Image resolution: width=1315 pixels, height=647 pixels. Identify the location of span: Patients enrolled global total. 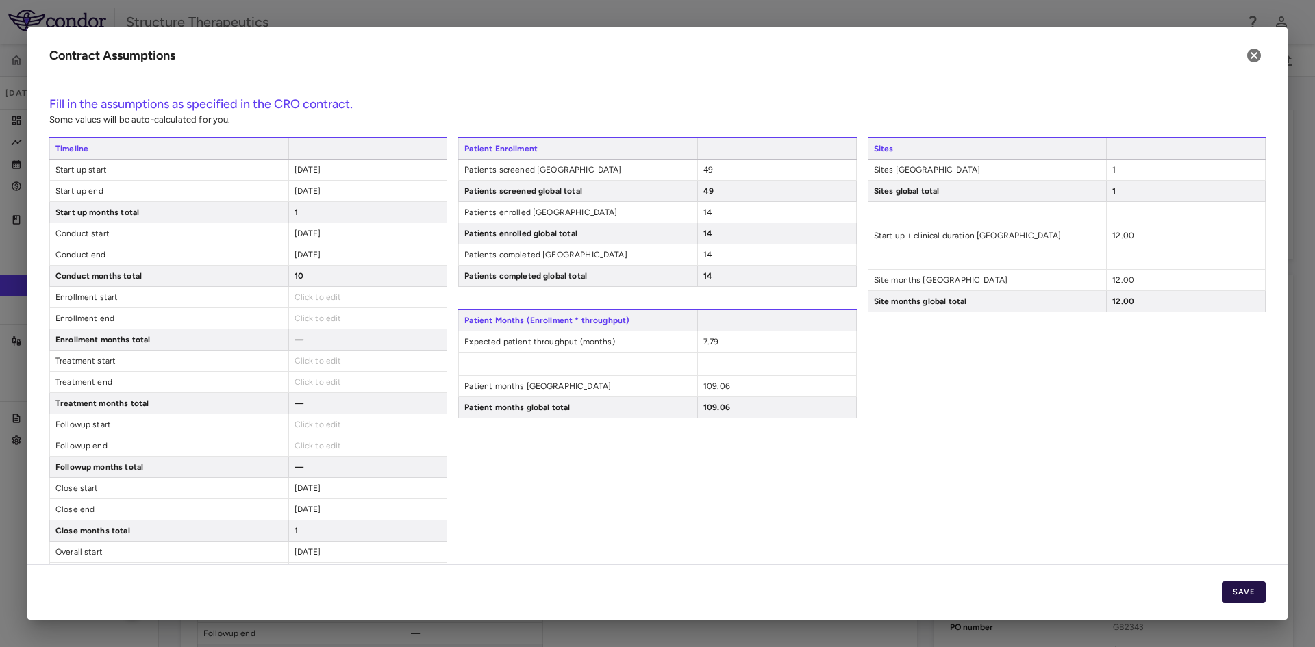
(578, 234).